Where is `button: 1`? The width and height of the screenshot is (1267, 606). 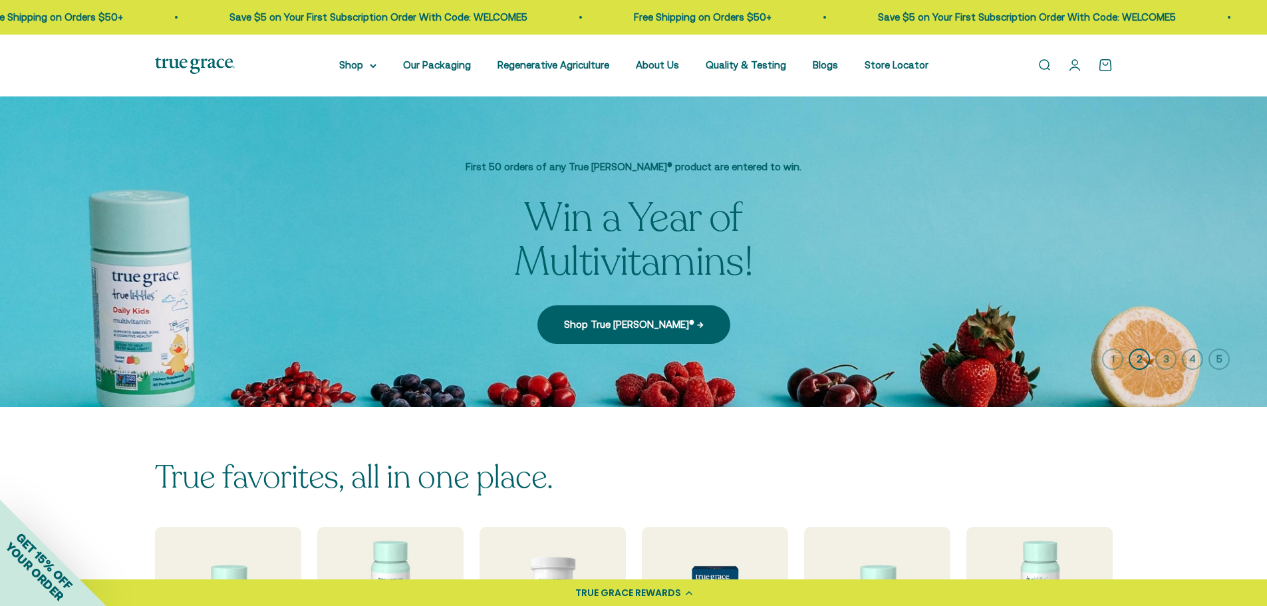
button: 1 is located at coordinates (1112, 359).